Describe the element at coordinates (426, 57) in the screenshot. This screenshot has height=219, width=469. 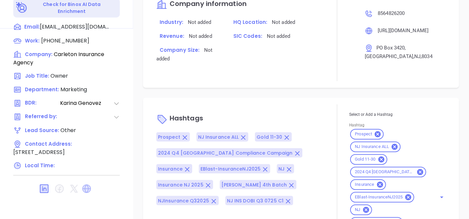
I see `span: , 8034` at that location.